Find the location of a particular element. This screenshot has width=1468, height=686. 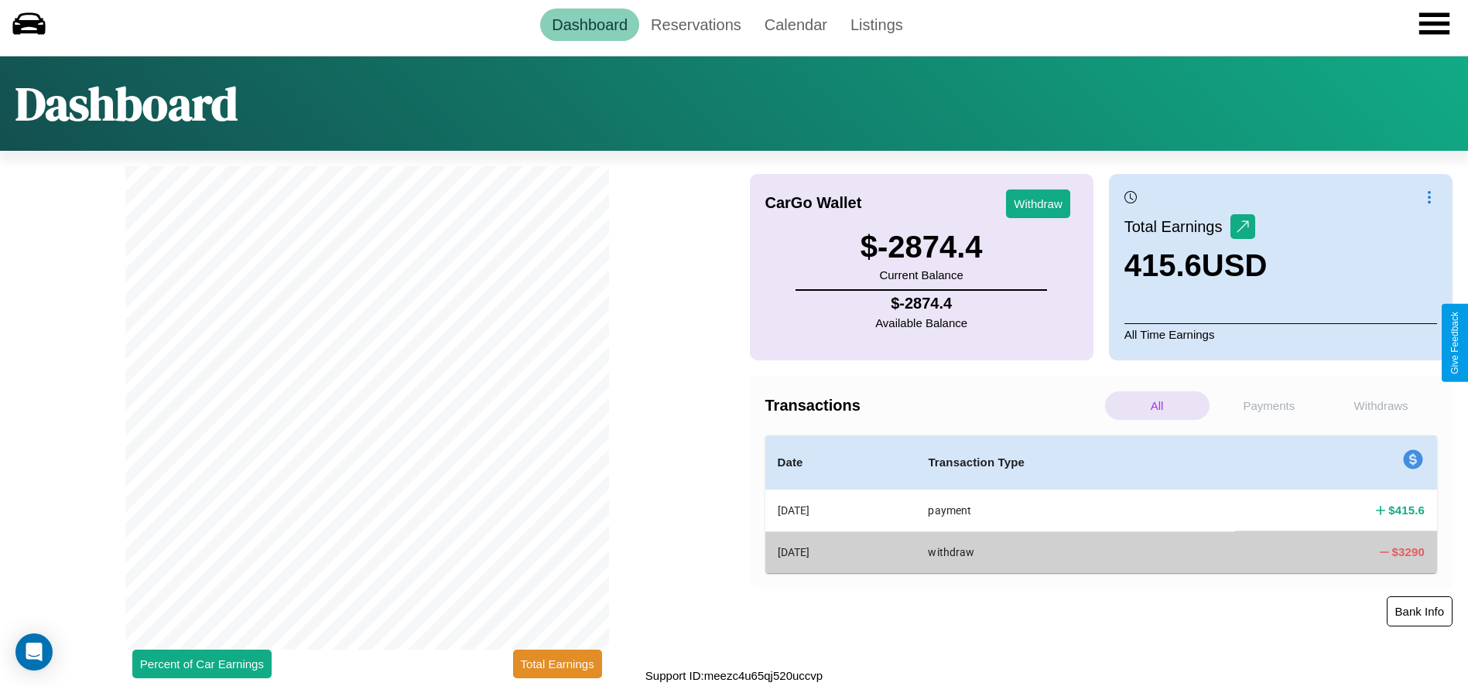

div: Open Intercom Messenger is located at coordinates (34, 652).